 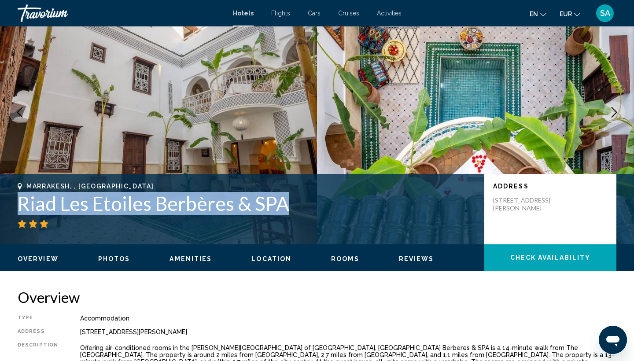 What do you see at coordinates (280, 13) in the screenshot?
I see `span: Flights` at bounding box center [280, 13].